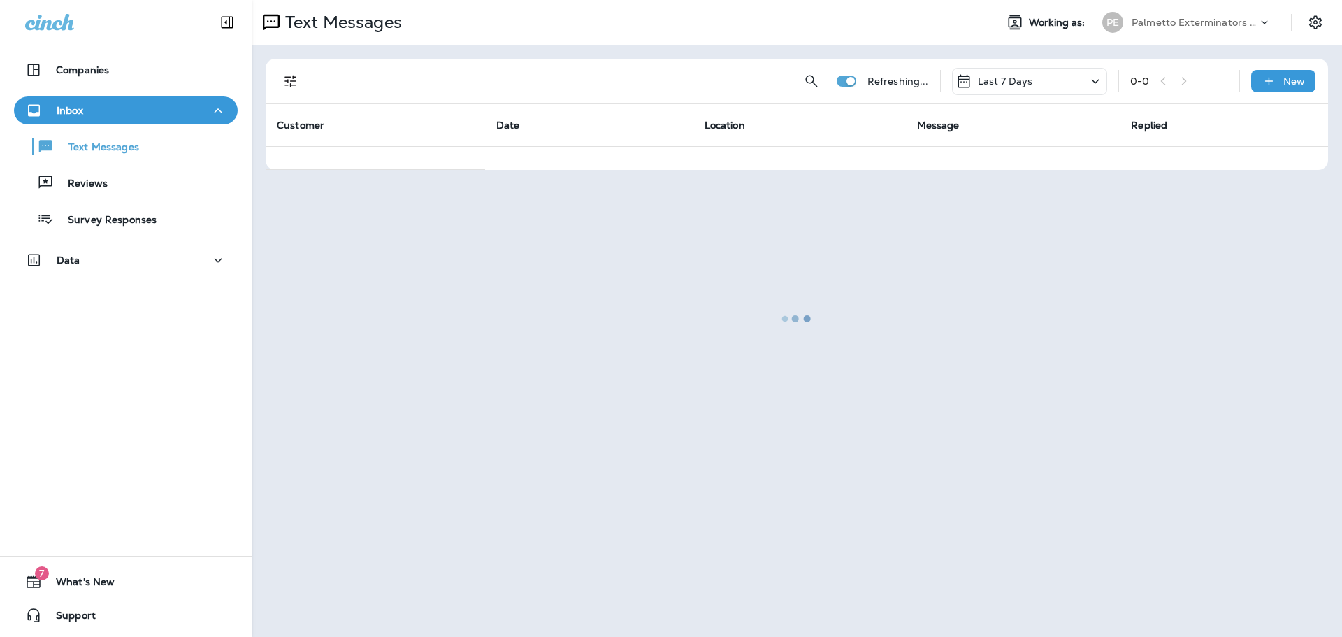 The height and width of the screenshot is (637, 1342). Describe the element at coordinates (126, 110) in the screenshot. I see `button: Inbox` at that location.